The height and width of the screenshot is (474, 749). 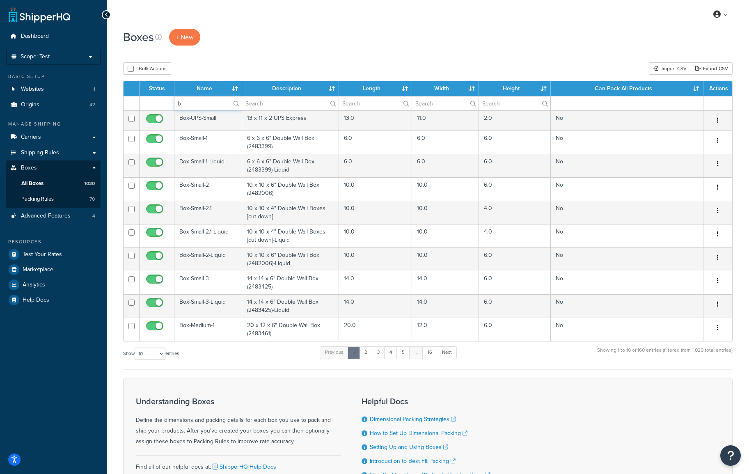 I want to click on div: Manage Shipping, so click(x=53, y=124).